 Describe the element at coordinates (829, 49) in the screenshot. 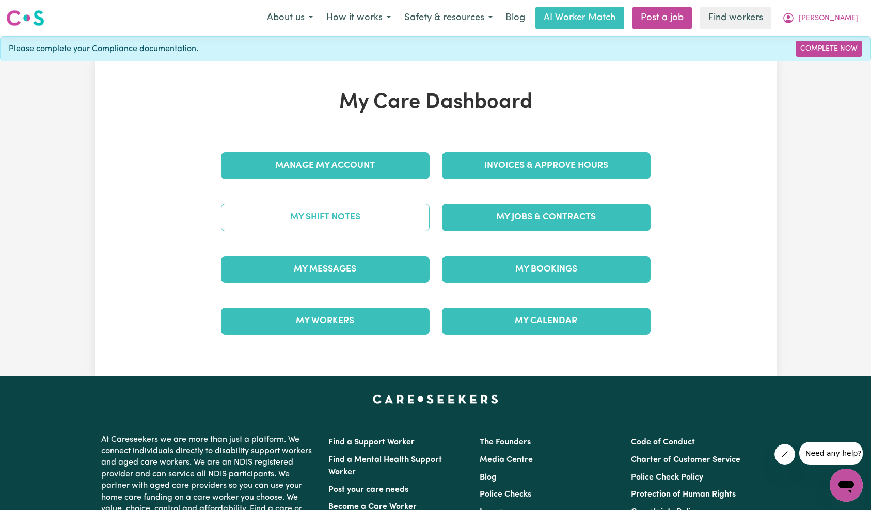

I see `a: Complete Now` at that location.